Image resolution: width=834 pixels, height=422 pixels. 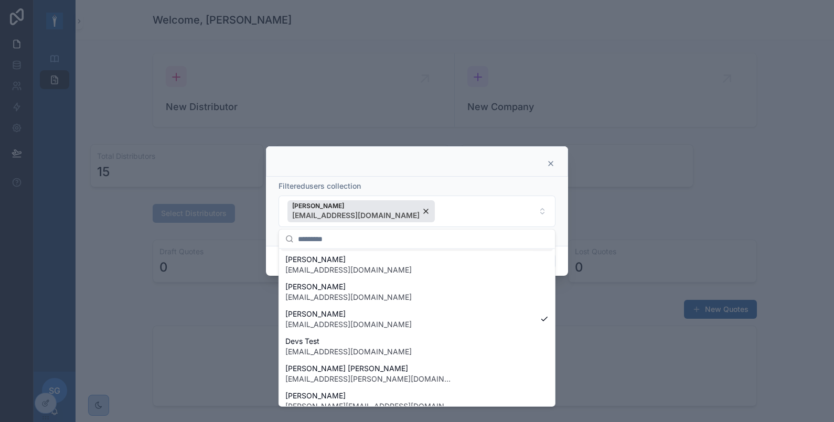 What do you see at coordinates (348, 341) in the screenshot?
I see `span: Devs Test` at bounding box center [348, 341].